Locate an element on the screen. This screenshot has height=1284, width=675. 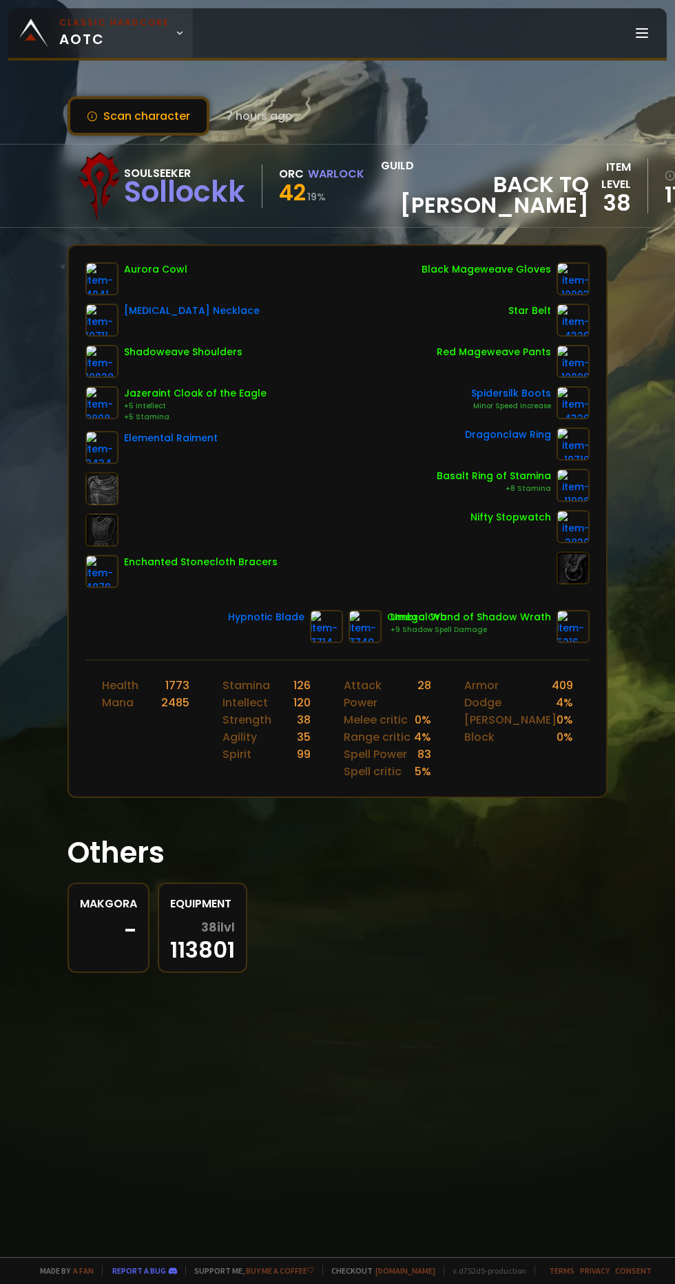
img: item-9434 is located at coordinates (102, 448).